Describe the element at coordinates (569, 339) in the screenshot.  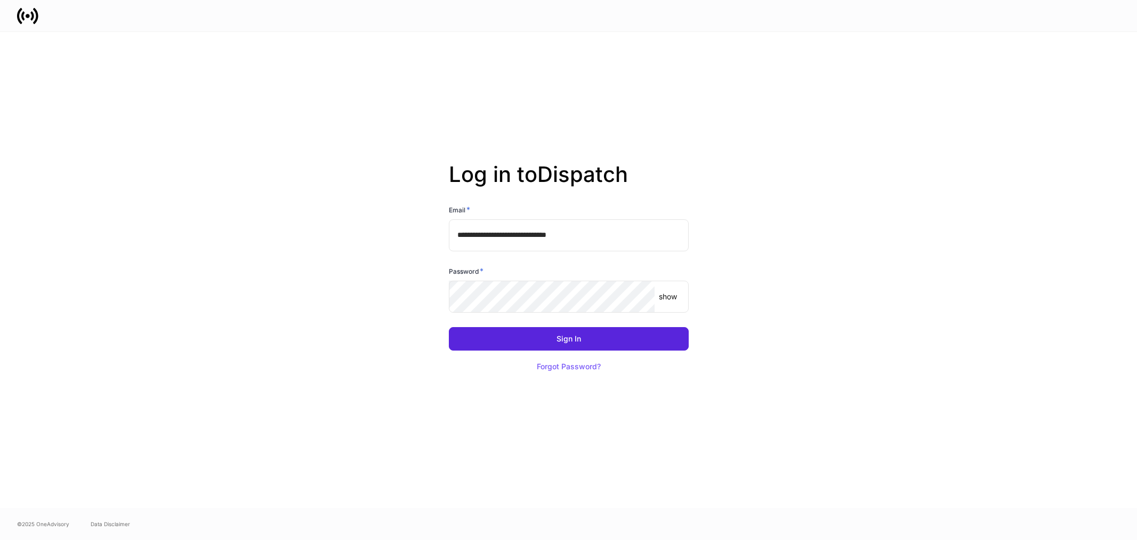
I see `button: Sign In` at that location.